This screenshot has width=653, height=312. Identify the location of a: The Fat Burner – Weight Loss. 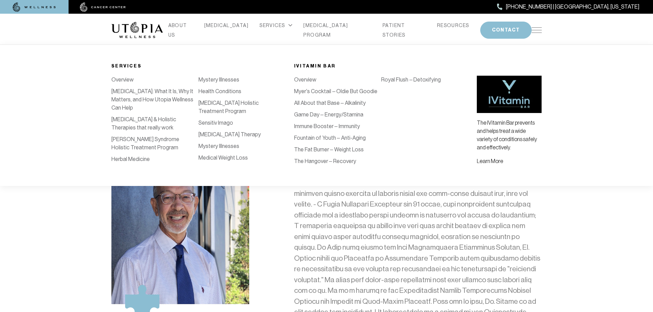
(329, 149).